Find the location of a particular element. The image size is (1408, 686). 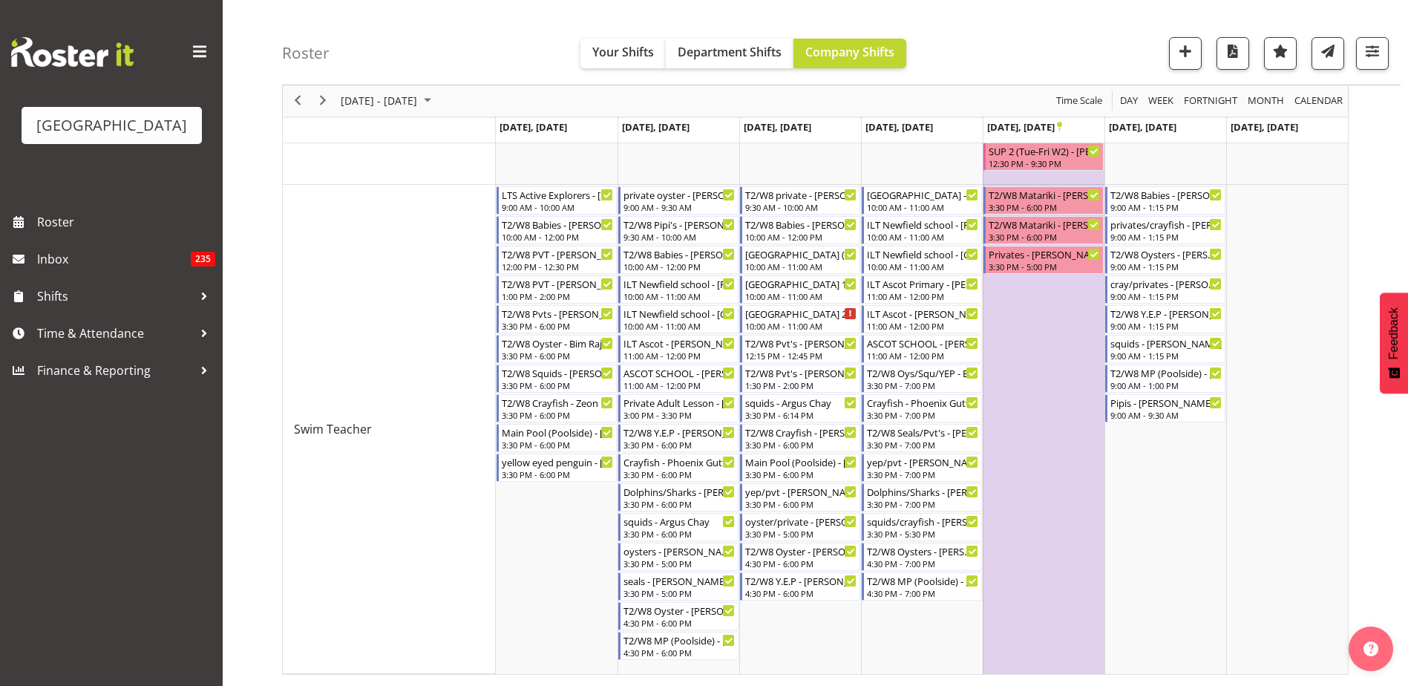

div: Swim Teacher"s event - Crayfish - Phoenix Gutteridge Begin From Thursday, June 19, 2025 at 3:30:0... is located at coordinates (922, 408).